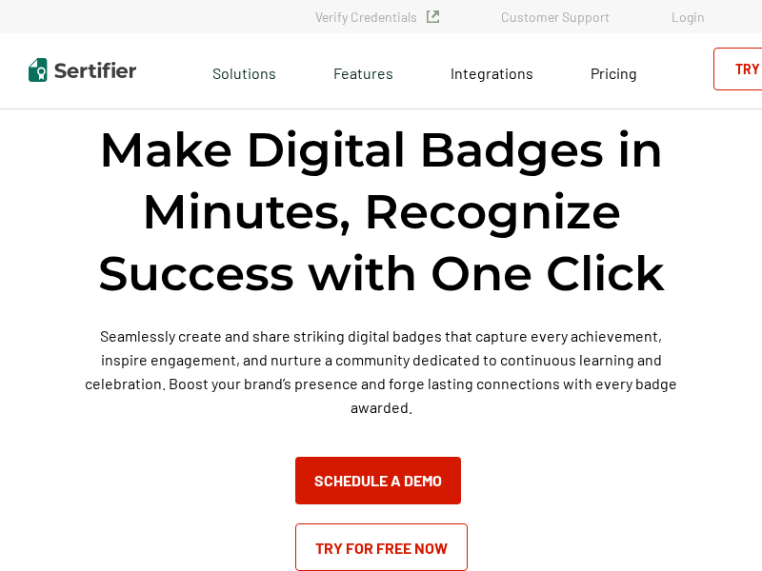  I want to click on p: Seamlessly create and share striking digital badges that capture every achievement, inspire engag..., so click(381, 371).